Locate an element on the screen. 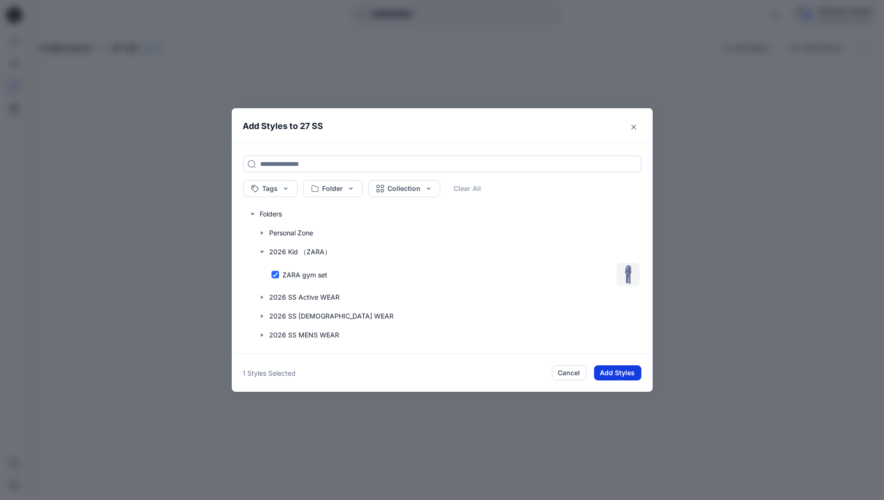 Image resolution: width=884 pixels, height=500 pixels. button: Add Styles is located at coordinates (618, 373).